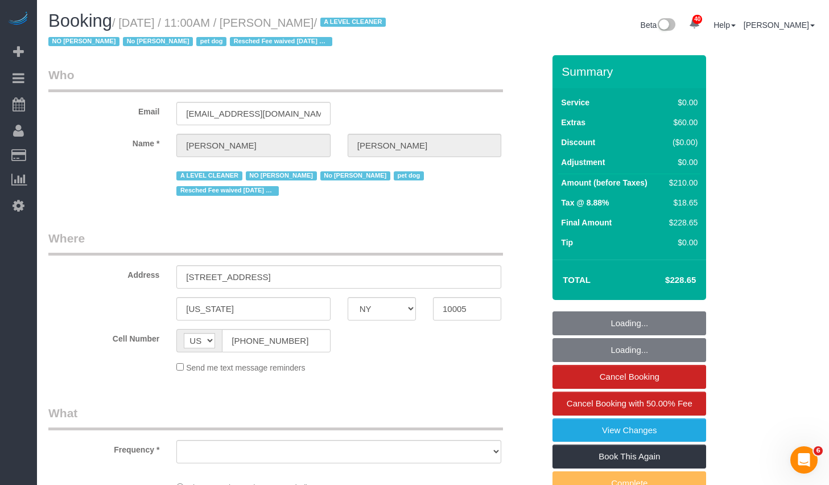 This screenshot has height=485, width=829. Describe the element at coordinates (665, 26) in the screenshot. I see `img: New interface` at that location.